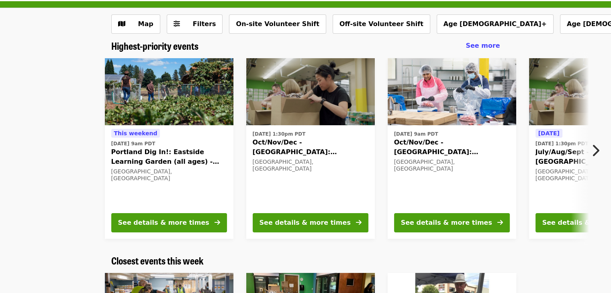  Describe the element at coordinates (306, 46) in the screenshot. I see `div: Highest-priority events` at that location.